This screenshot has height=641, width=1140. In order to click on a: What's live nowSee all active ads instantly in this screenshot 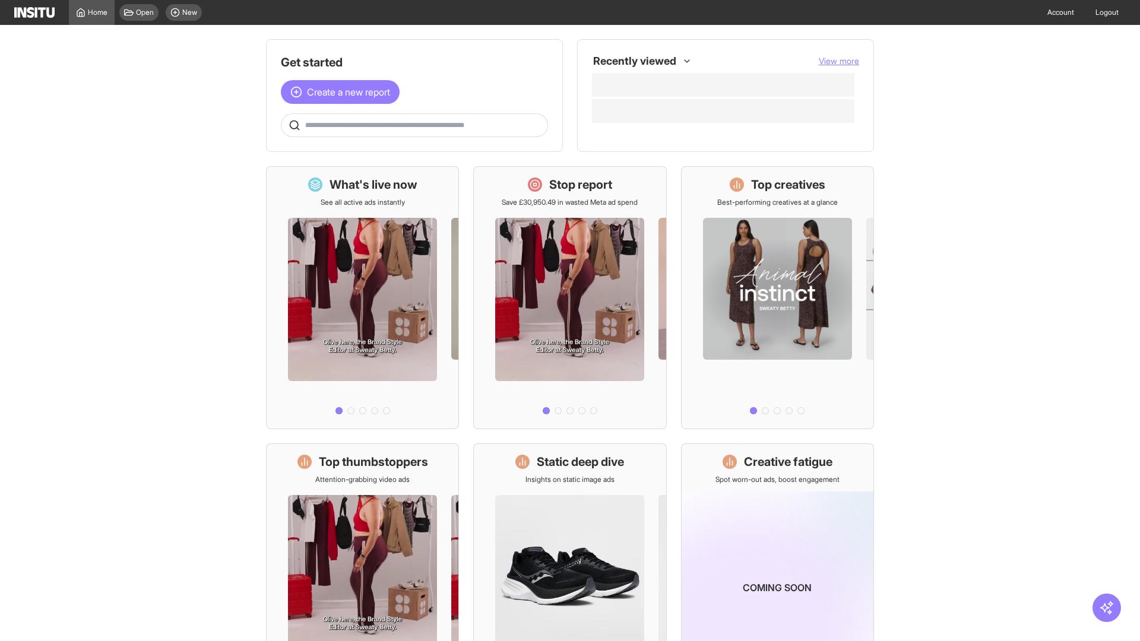, I will do `click(362, 297)`.